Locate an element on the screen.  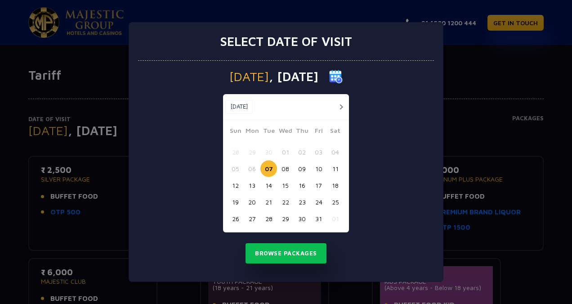
button: 02 is located at coordinates (302, 152).